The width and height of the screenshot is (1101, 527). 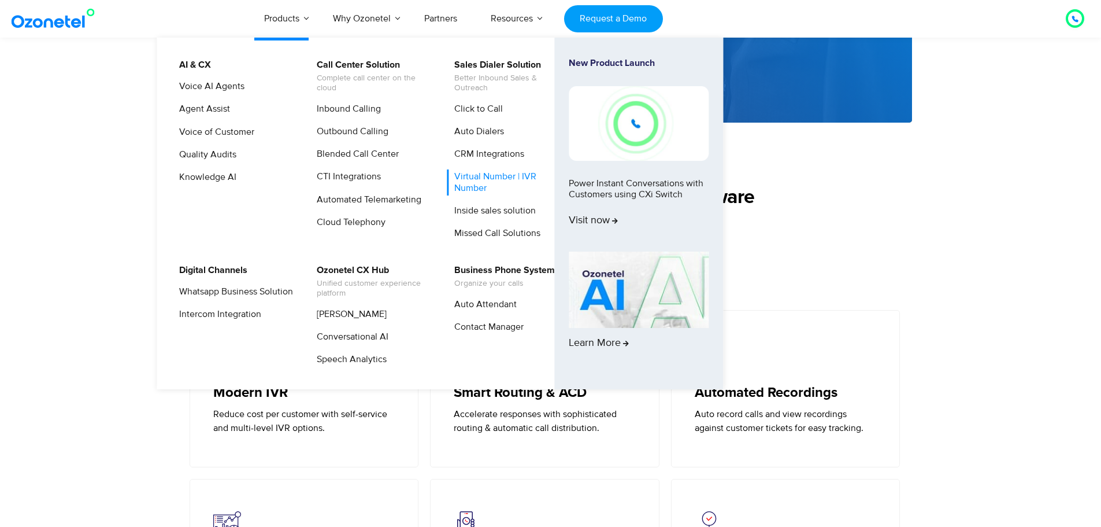 I want to click on a: Inbound Calling, so click(x=346, y=109).